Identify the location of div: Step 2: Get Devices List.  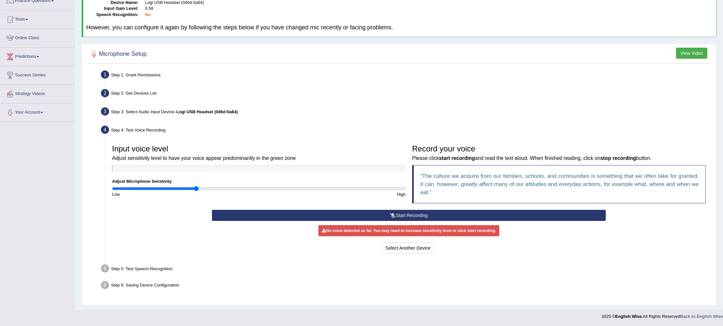
(406, 94).